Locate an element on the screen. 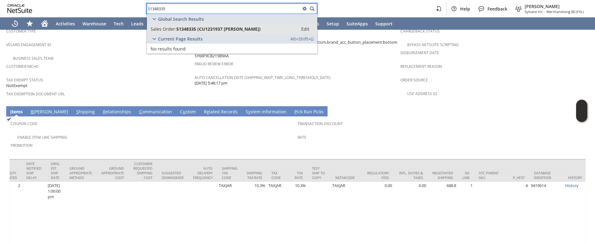  a: Support is located at coordinates (384, 24).